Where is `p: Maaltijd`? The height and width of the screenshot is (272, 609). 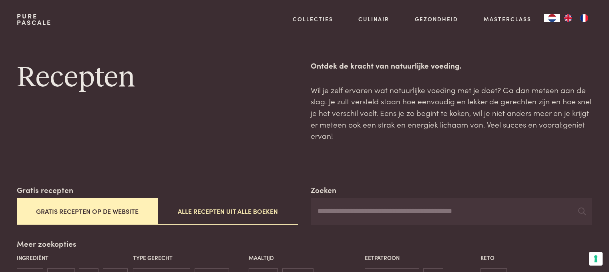 p: Maaltijd is located at coordinates (305, 257).